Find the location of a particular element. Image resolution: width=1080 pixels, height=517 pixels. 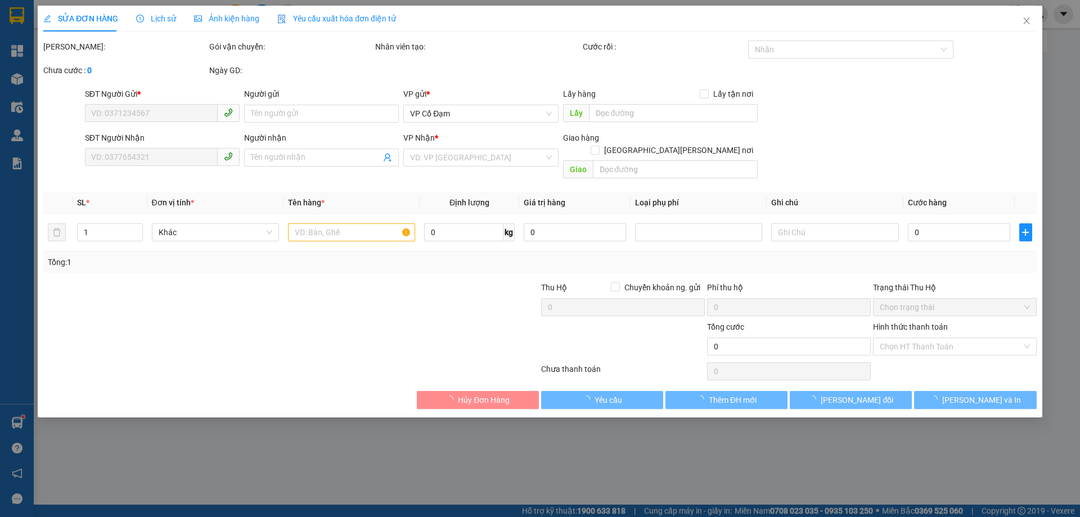

div: Chưa cước : is located at coordinates (125, 70).